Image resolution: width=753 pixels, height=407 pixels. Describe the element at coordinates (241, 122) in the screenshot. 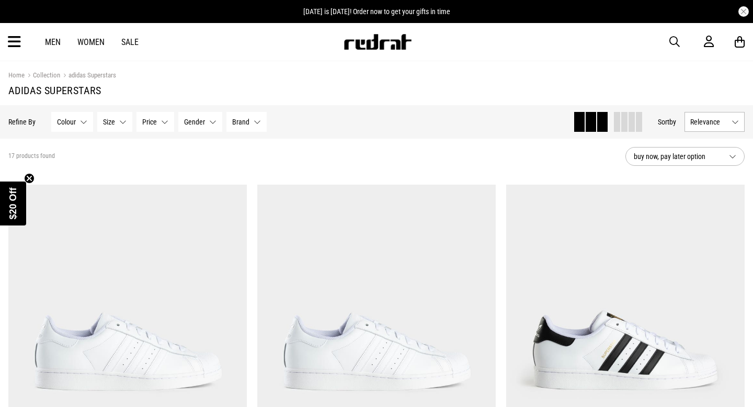

I see `span: Brand` at that location.